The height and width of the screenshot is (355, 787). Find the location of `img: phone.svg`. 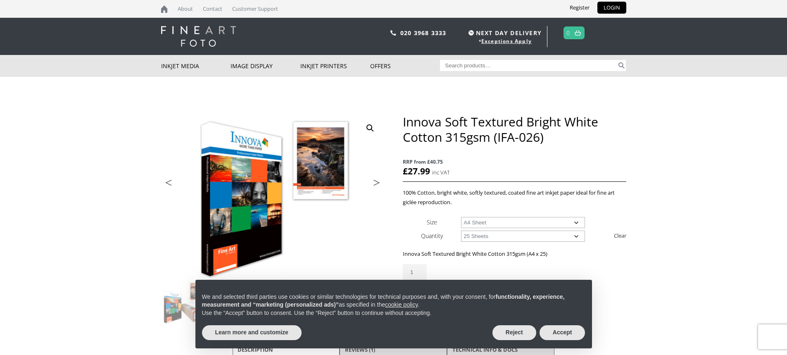

img: phone.svg is located at coordinates (394, 33).